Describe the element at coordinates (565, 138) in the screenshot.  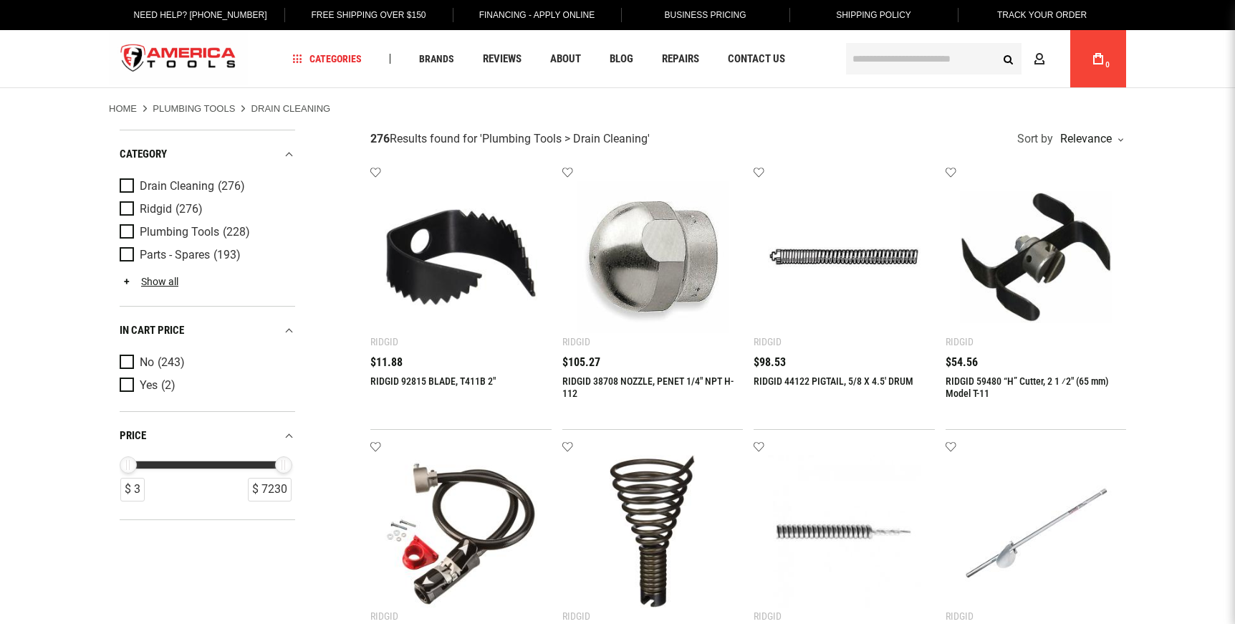
I see `span: Plumbing Tools > Drain Cleaning` at that location.